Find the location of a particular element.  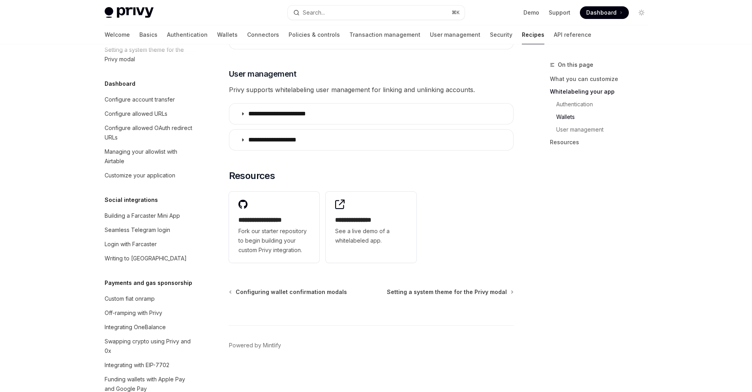

a: Customize your application is located at coordinates (149, 175).